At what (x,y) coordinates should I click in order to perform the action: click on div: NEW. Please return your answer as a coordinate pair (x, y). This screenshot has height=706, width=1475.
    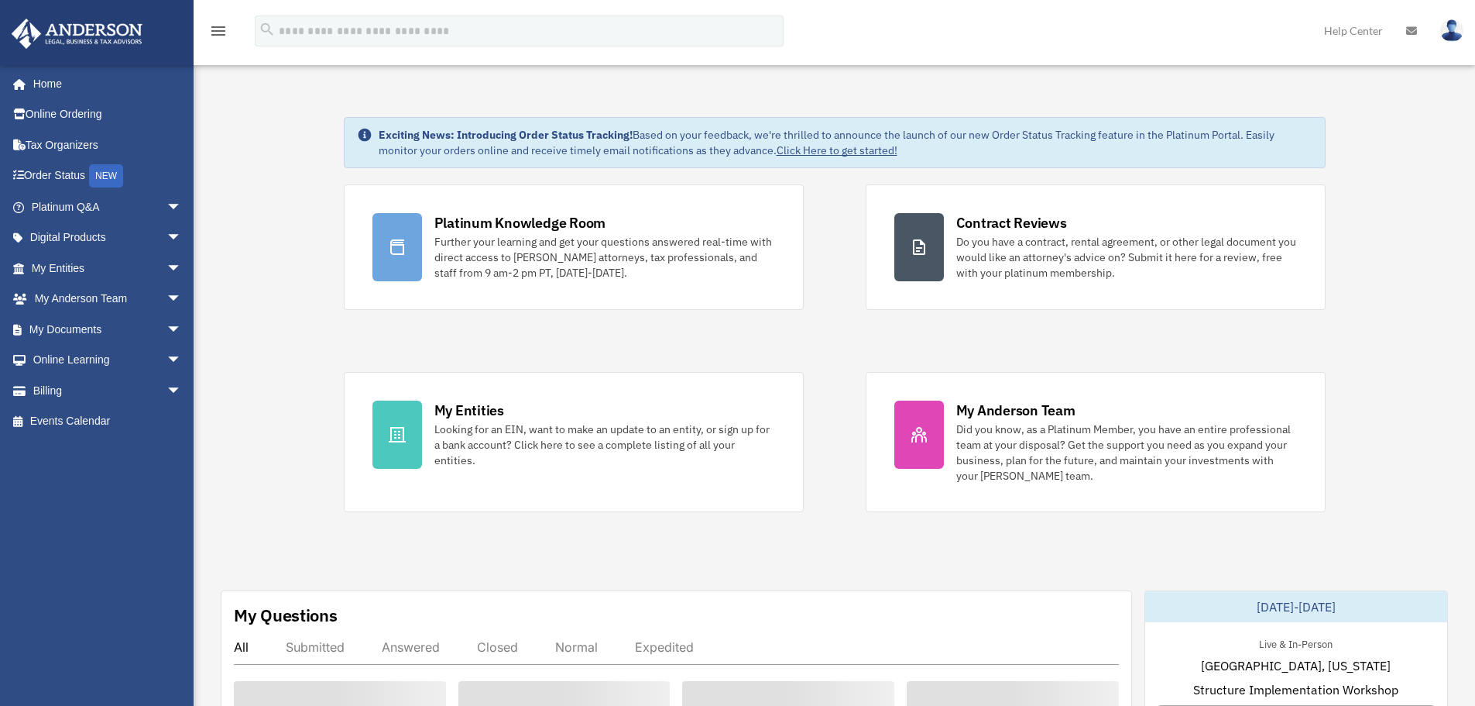
    Looking at the image, I should click on (106, 176).